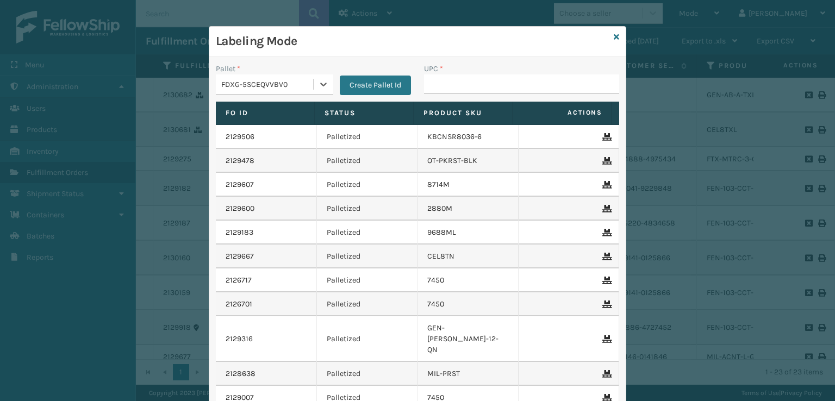  I want to click on a: 2129667, so click(240, 257).